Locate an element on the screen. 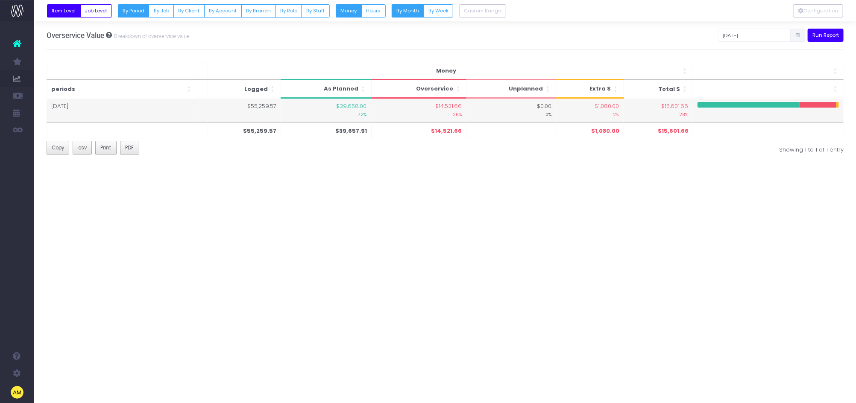 The width and height of the screenshot is (856, 403). span: Copy is located at coordinates (58, 148).